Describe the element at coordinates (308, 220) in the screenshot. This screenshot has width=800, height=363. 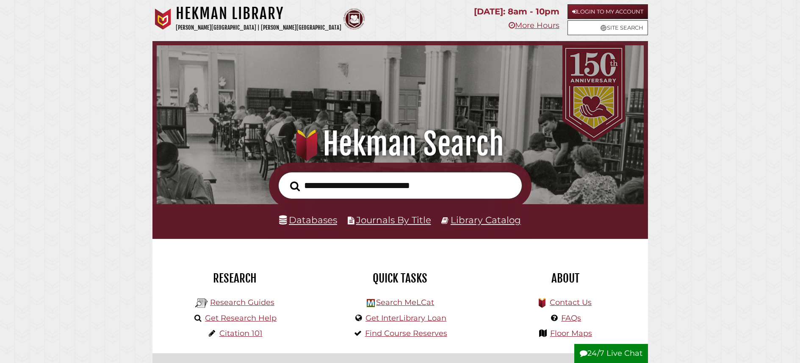
I see `a: Databases` at that location.